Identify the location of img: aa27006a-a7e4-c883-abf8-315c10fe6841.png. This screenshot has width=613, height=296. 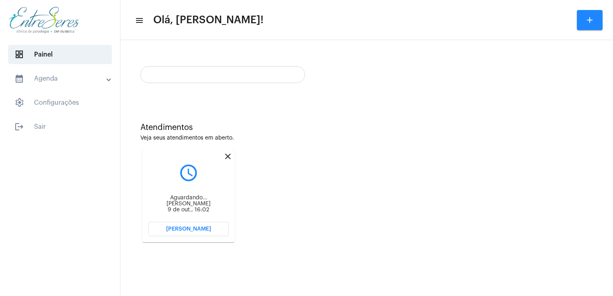
(44, 20).